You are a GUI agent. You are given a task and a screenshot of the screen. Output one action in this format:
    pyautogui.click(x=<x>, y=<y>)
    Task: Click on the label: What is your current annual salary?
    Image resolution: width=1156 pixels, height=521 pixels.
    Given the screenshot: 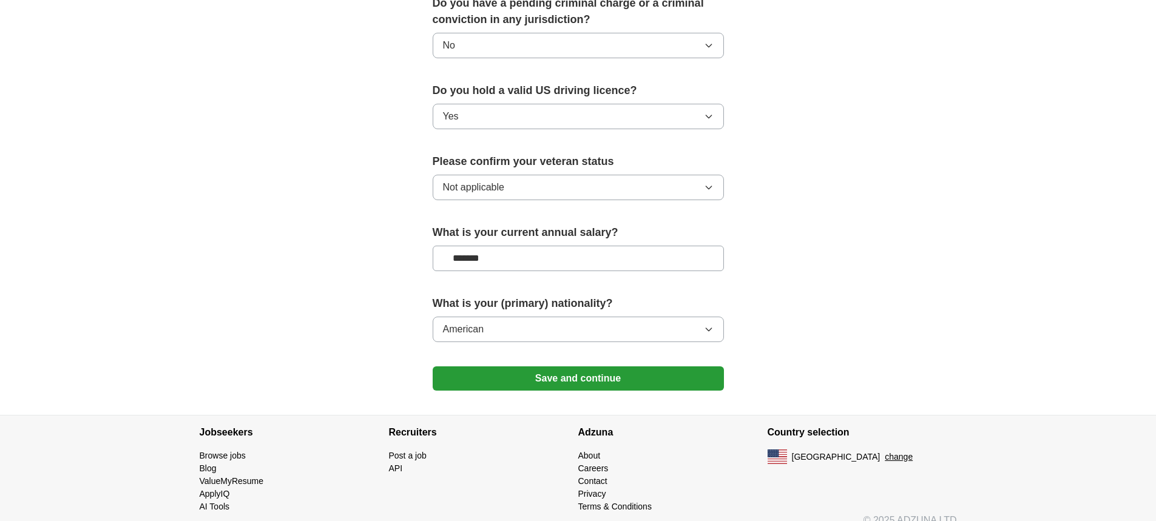 What is the action you would take?
    pyautogui.click(x=578, y=232)
    